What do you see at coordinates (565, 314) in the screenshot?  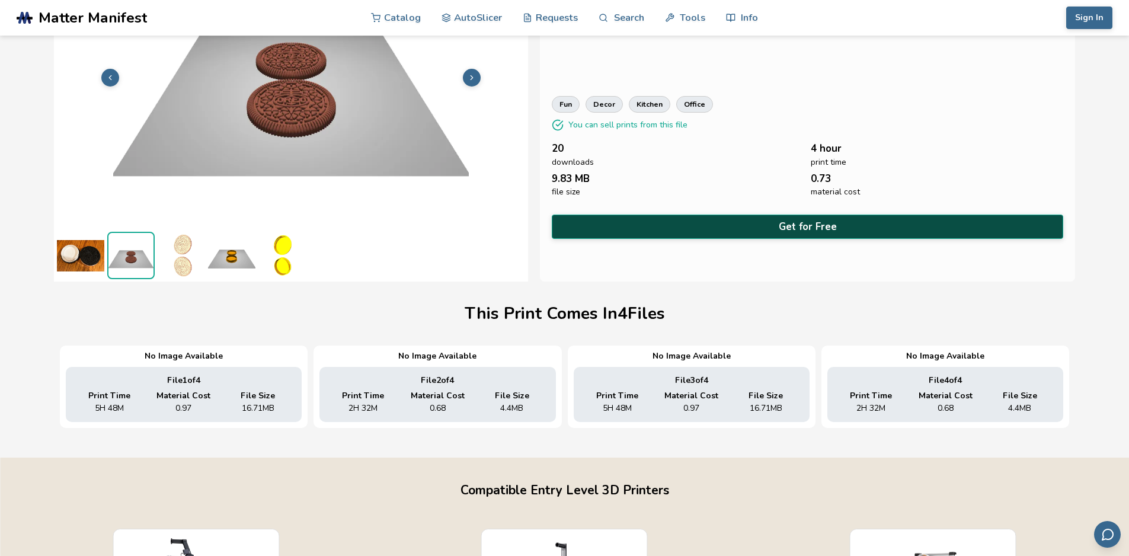 I see `h1: This Print Comes In 4 File s` at bounding box center [565, 314].